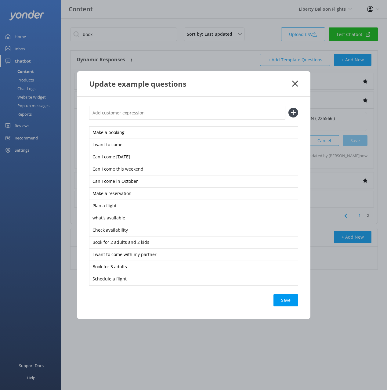 The height and width of the screenshot is (390, 387). What do you see at coordinates (194, 182) in the screenshot?
I see `div: Can I come in October` at bounding box center [194, 182].